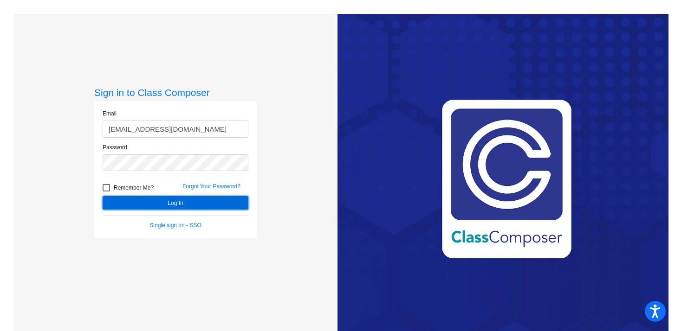 This screenshot has height=331, width=675. Describe the element at coordinates (134, 188) in the screenshot. I see `span: Remember Me?` at that location.